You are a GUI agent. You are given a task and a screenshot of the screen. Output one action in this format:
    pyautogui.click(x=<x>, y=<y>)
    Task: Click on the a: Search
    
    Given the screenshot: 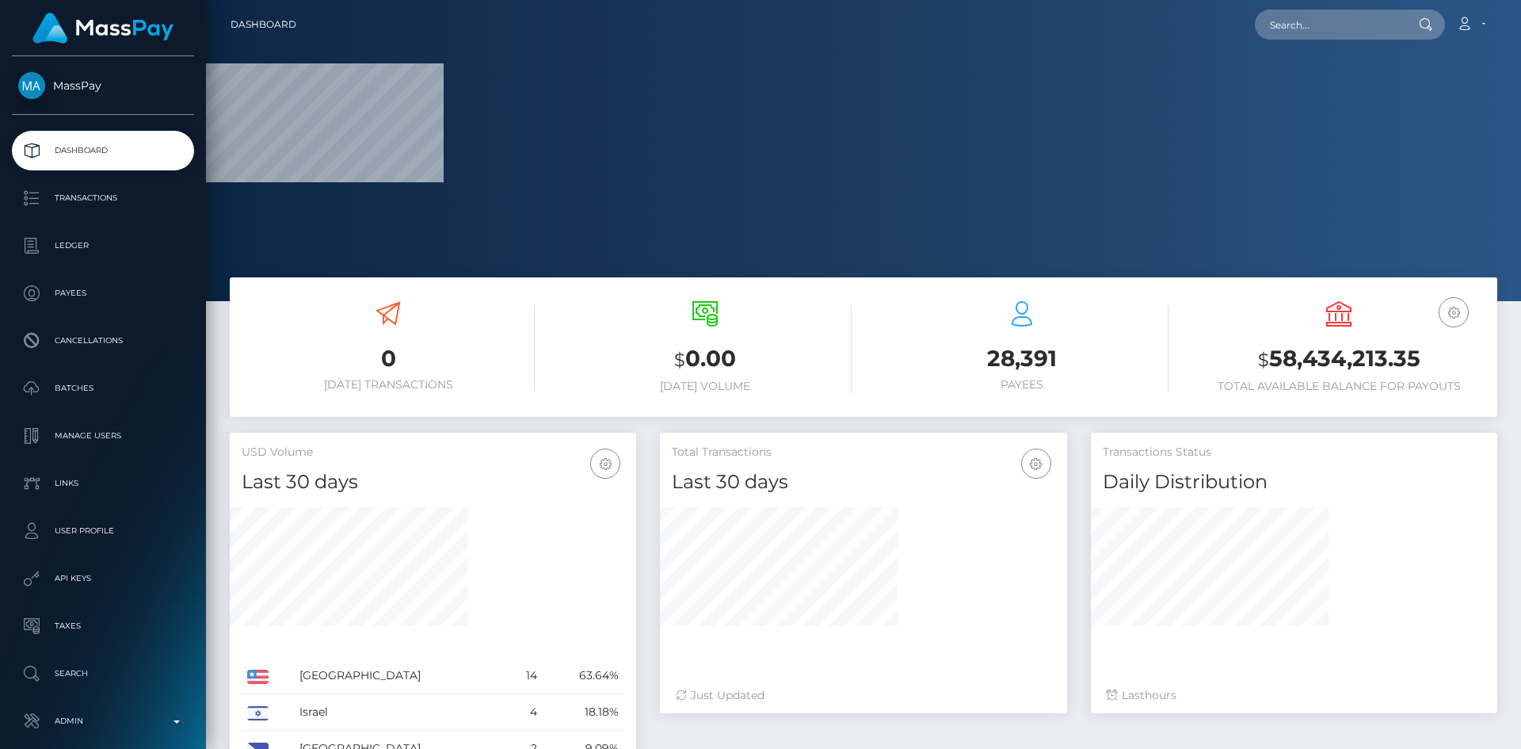 What is the action you would take?
    pyautogui.click(x=103, y=673)
    